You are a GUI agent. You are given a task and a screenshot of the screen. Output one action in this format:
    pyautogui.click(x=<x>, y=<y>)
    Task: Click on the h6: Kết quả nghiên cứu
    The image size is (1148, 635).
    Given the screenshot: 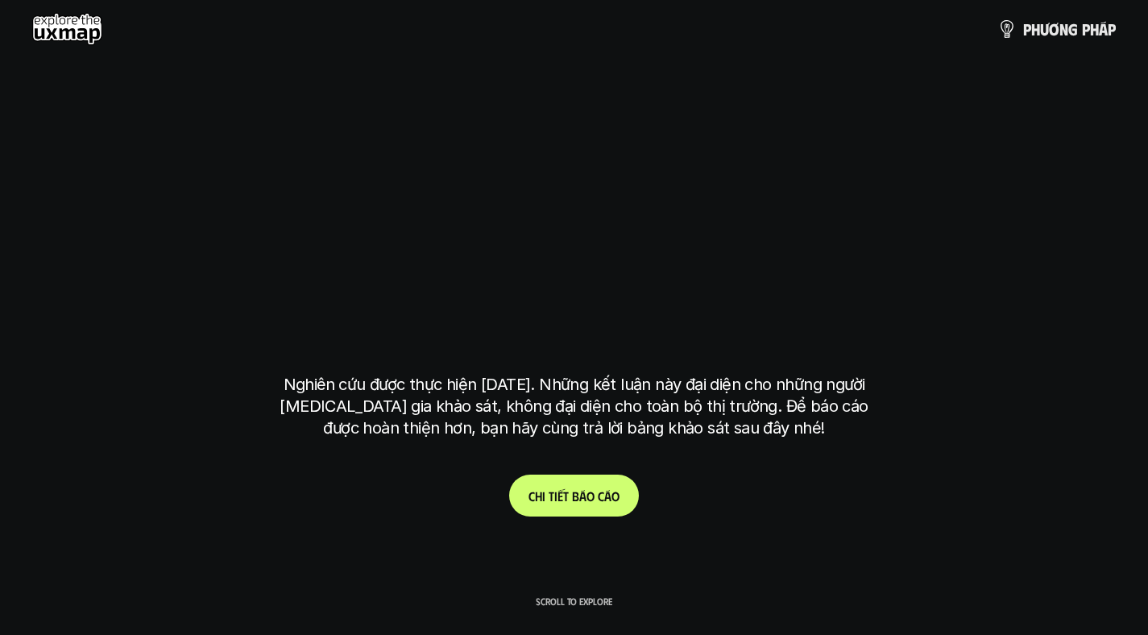 What is the action you would take?
    pyautogui.click(x=580, y=131)
    